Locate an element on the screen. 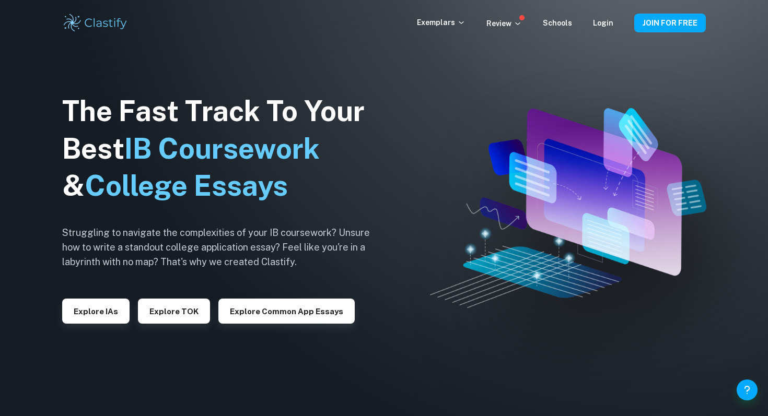  button: JOIN FOR FREE is located at coordinates (670, 23).